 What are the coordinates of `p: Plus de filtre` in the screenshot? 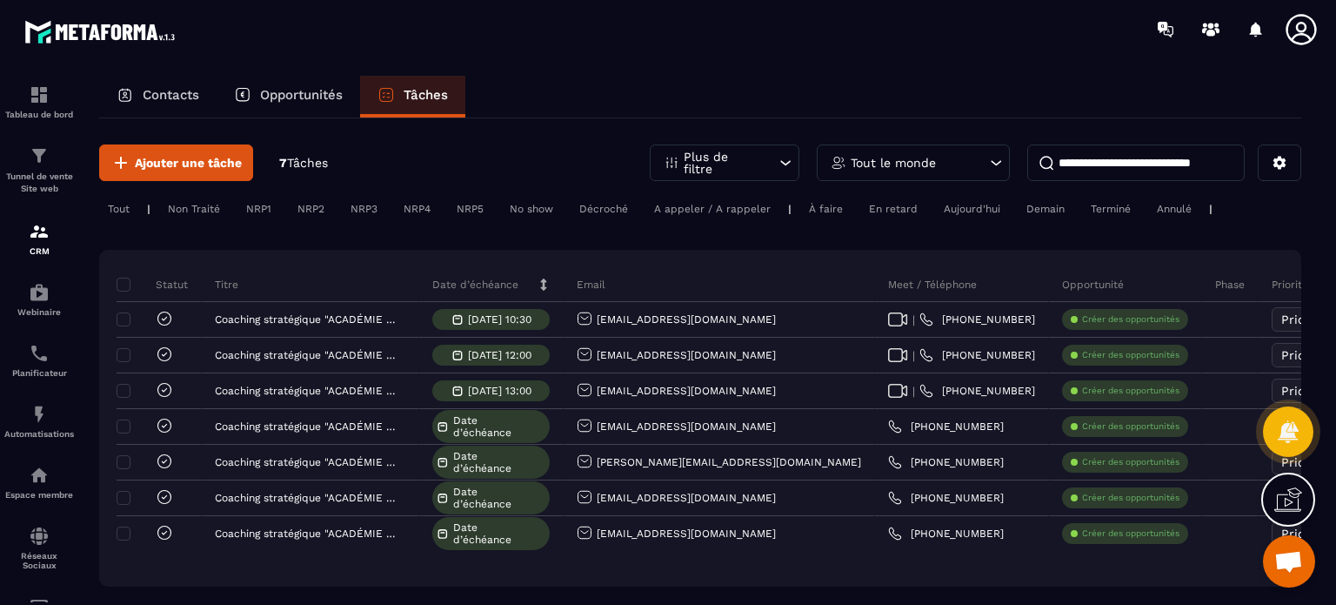 It's located at (722, 163).